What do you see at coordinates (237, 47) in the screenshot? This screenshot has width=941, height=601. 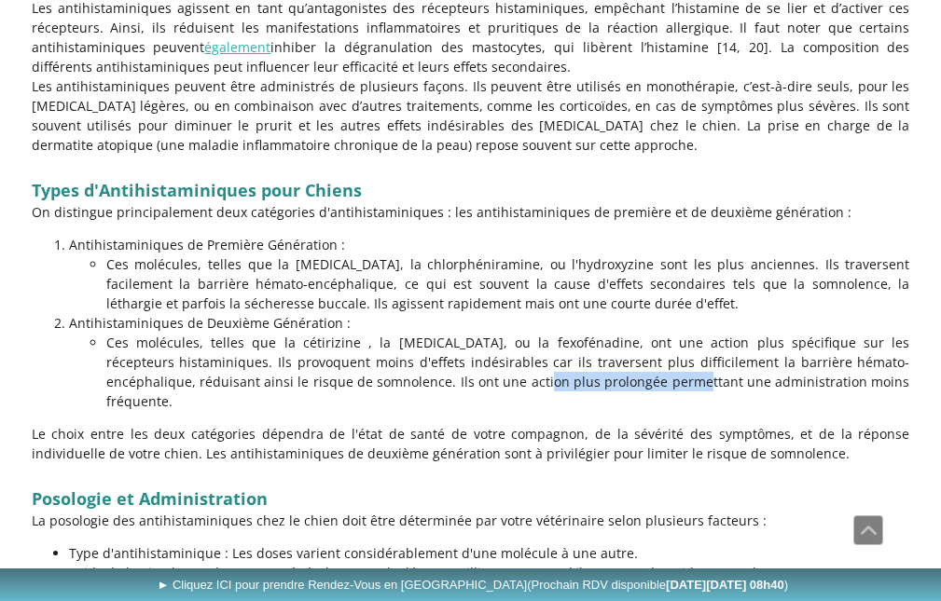 I see `a: également` at bounding box center [237, 47].